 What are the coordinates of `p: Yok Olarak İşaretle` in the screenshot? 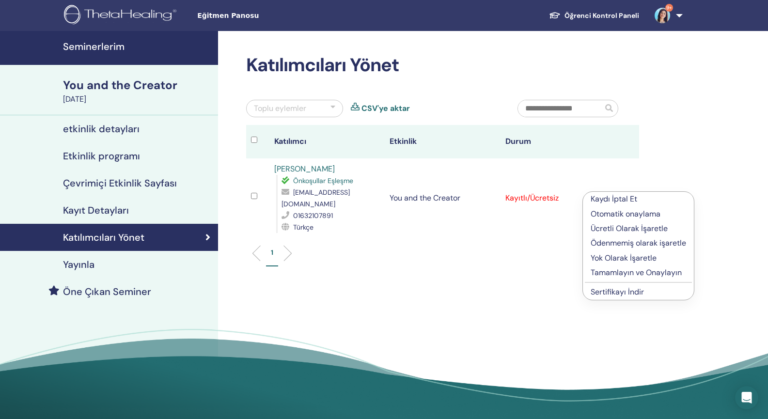 It's located at (638, 258).